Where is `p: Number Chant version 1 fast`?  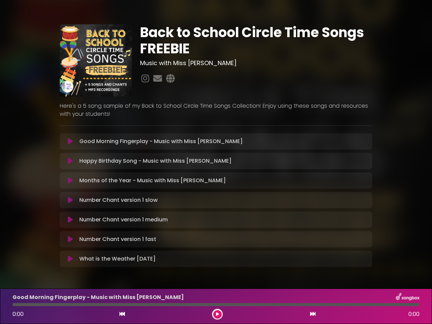 p: Number Chant version 1 fast is located at coordinates (118, 239).